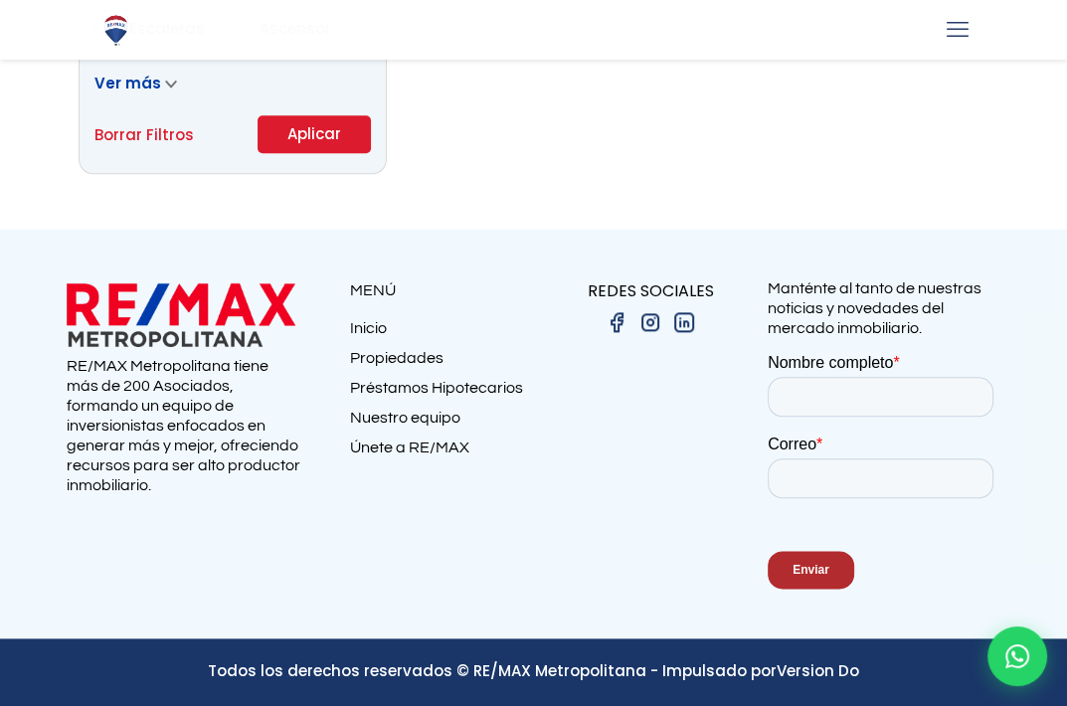 The image size is (1067, 706). Describe the element at coordinates (617, 322) in the screenshot. I see `img: facebook.png` at that location.